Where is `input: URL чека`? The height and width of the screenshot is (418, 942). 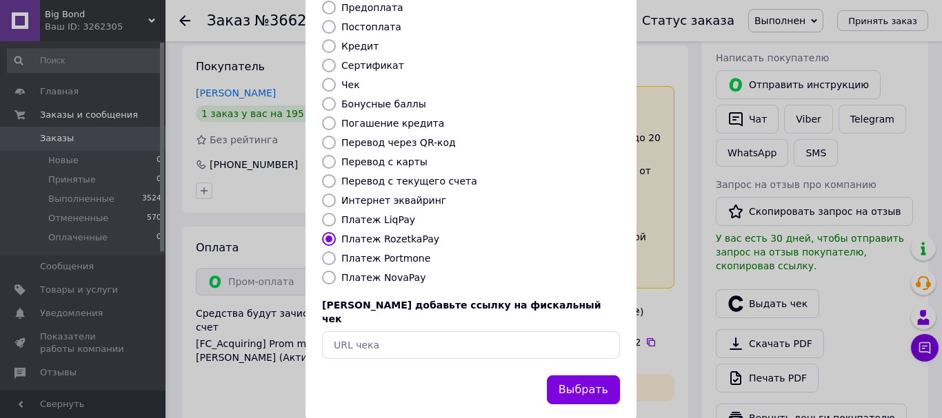 input: URL чека is located at coordinates (471, 345).